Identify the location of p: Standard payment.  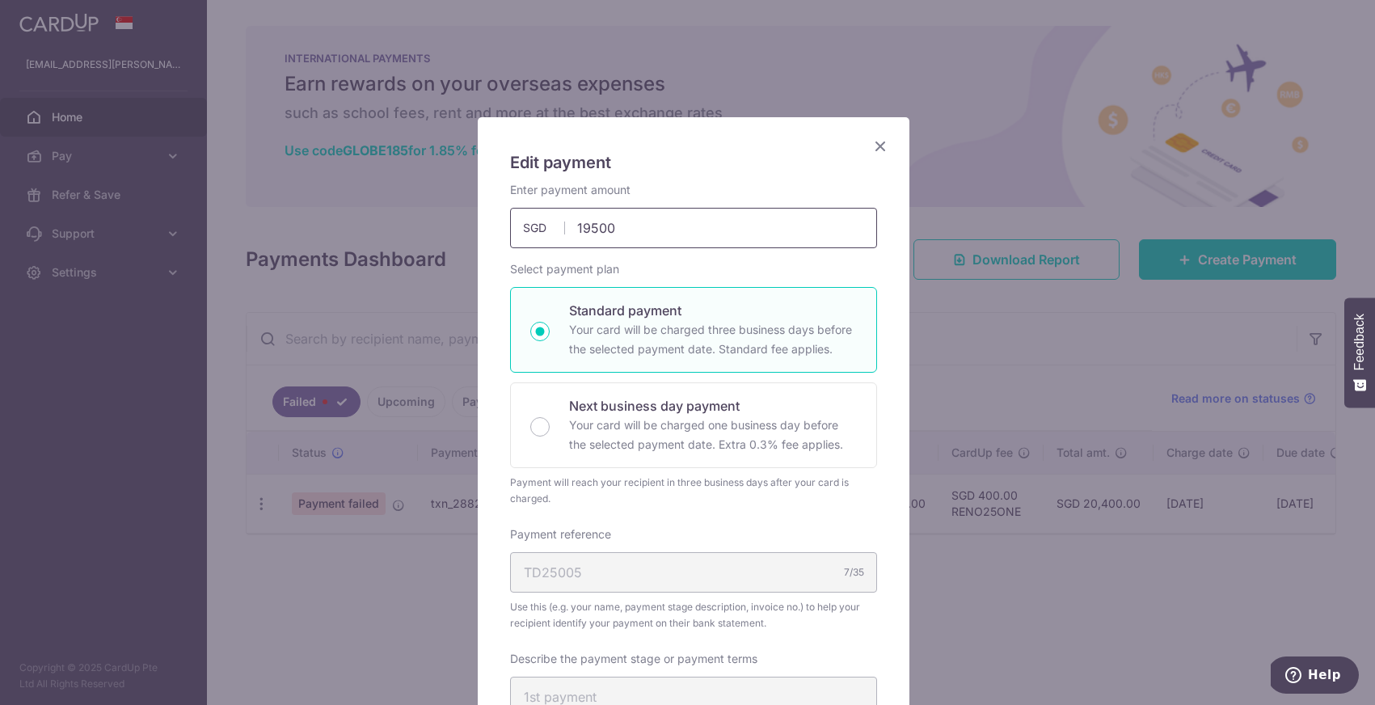
(713, 310).